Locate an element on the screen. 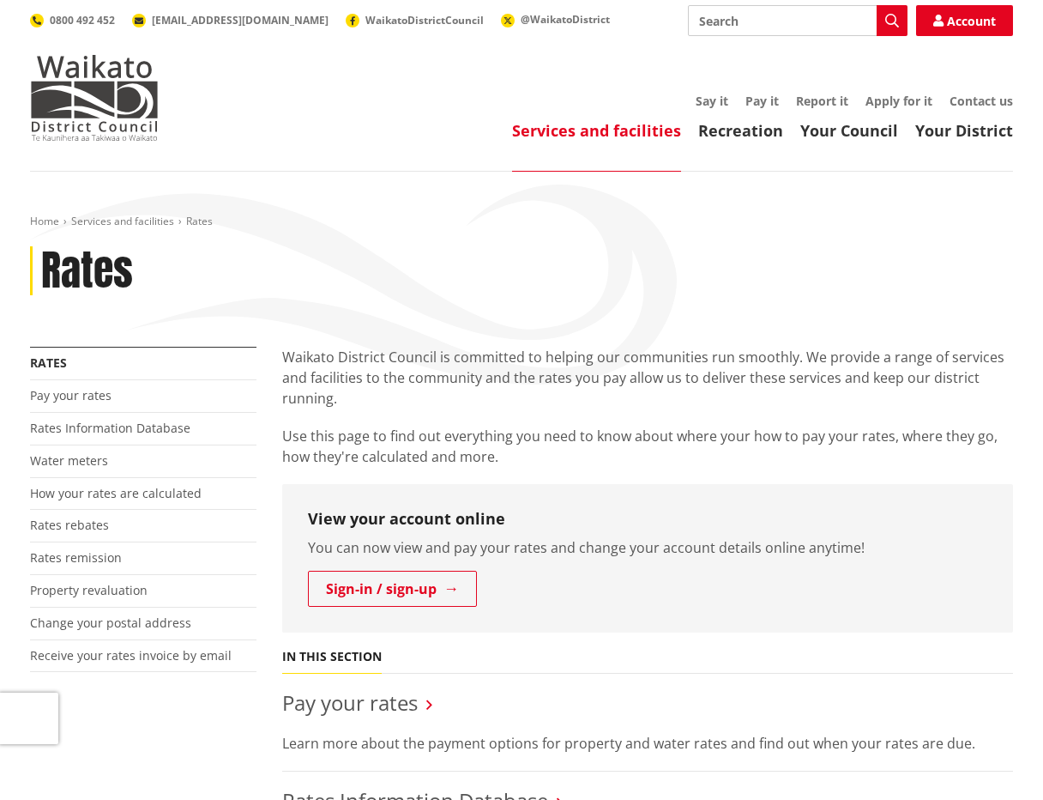 The height and width of the screenshot is (800, 1043). a: Rates remission is located at coordinates (76, 557).